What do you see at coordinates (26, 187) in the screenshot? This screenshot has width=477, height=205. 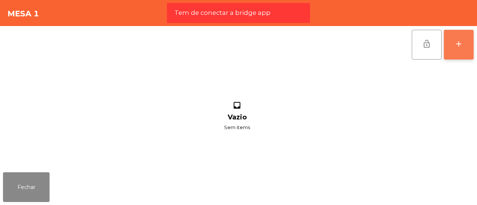 I see `button: Fechar` at bounding box center [26, 187].